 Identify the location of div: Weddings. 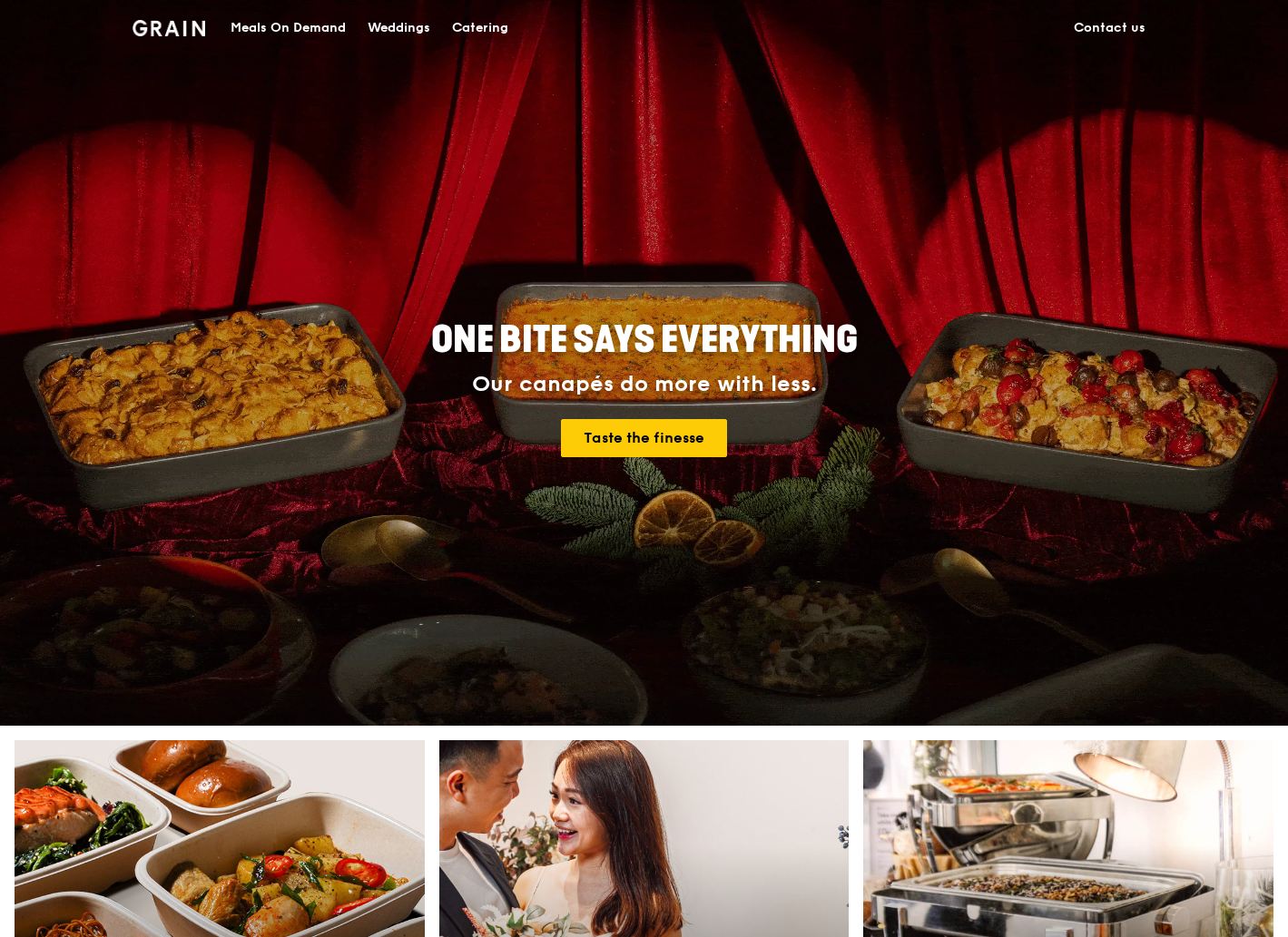
(399, 29).